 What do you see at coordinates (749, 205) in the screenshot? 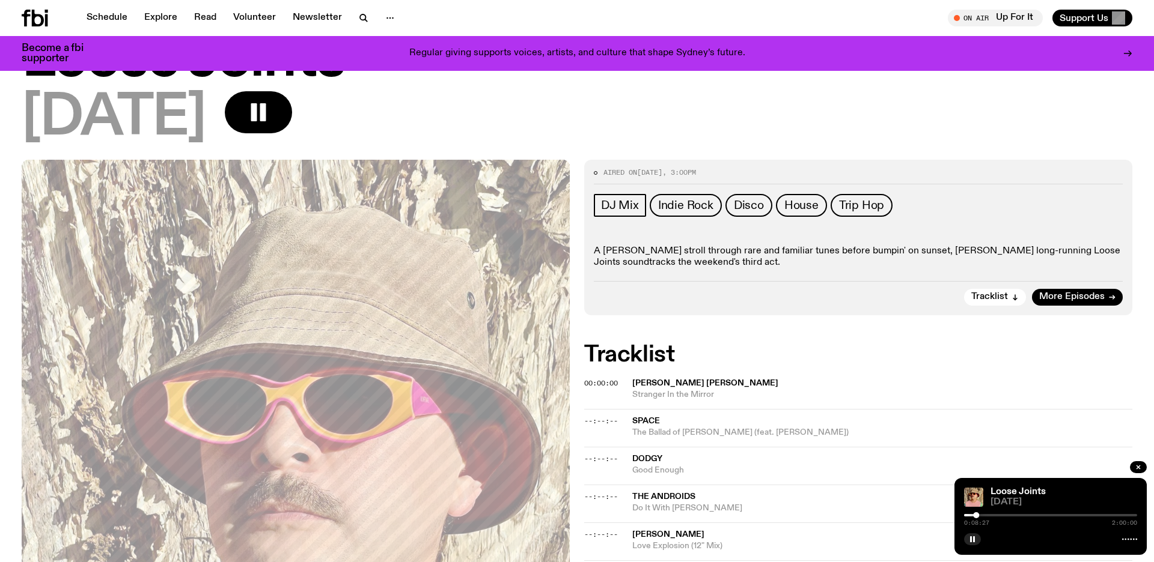
I see `a: Disco` at bounding box center [749, 205].